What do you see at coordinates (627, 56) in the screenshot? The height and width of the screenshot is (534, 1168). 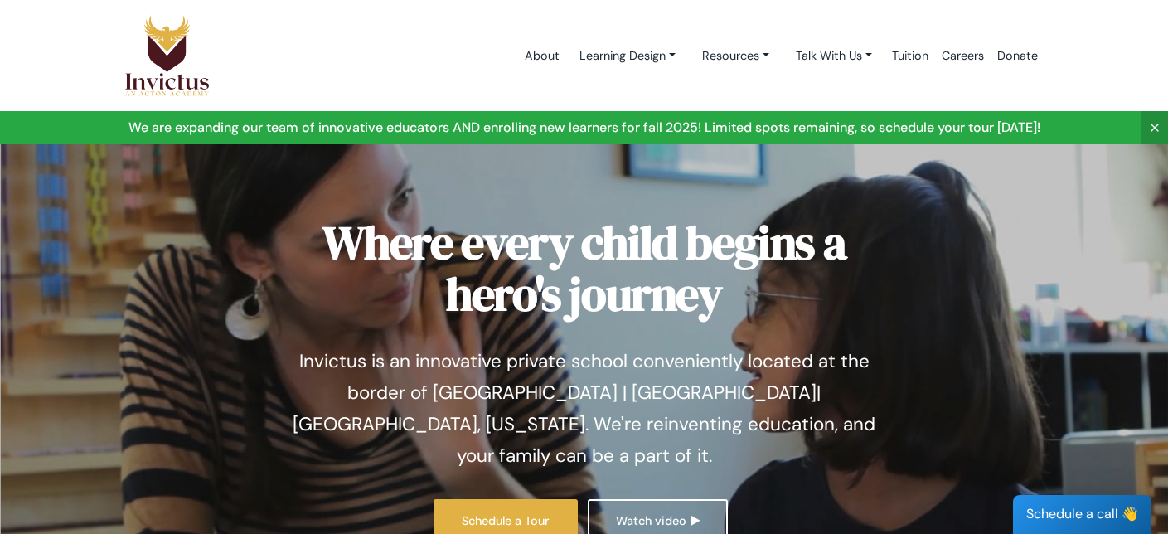 I see `a: Learning Design` at bounding box center [627, 56].